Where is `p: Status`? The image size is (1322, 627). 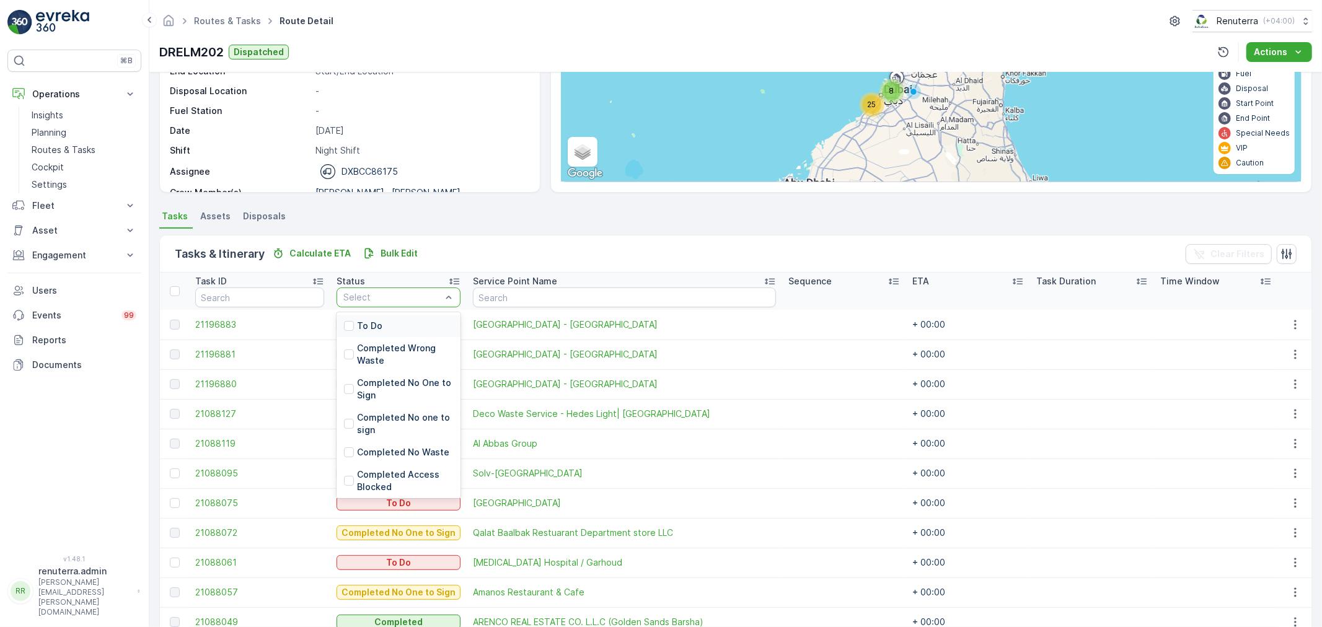
p: Status is located at coordinates (351, 281).